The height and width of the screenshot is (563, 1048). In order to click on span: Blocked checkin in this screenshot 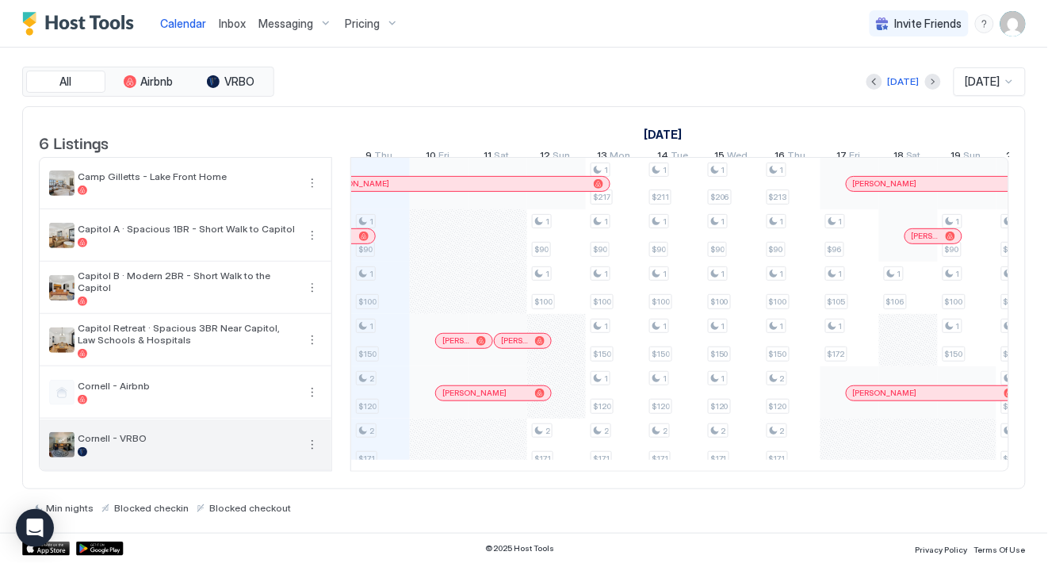, I will do `click(151, 507)`.